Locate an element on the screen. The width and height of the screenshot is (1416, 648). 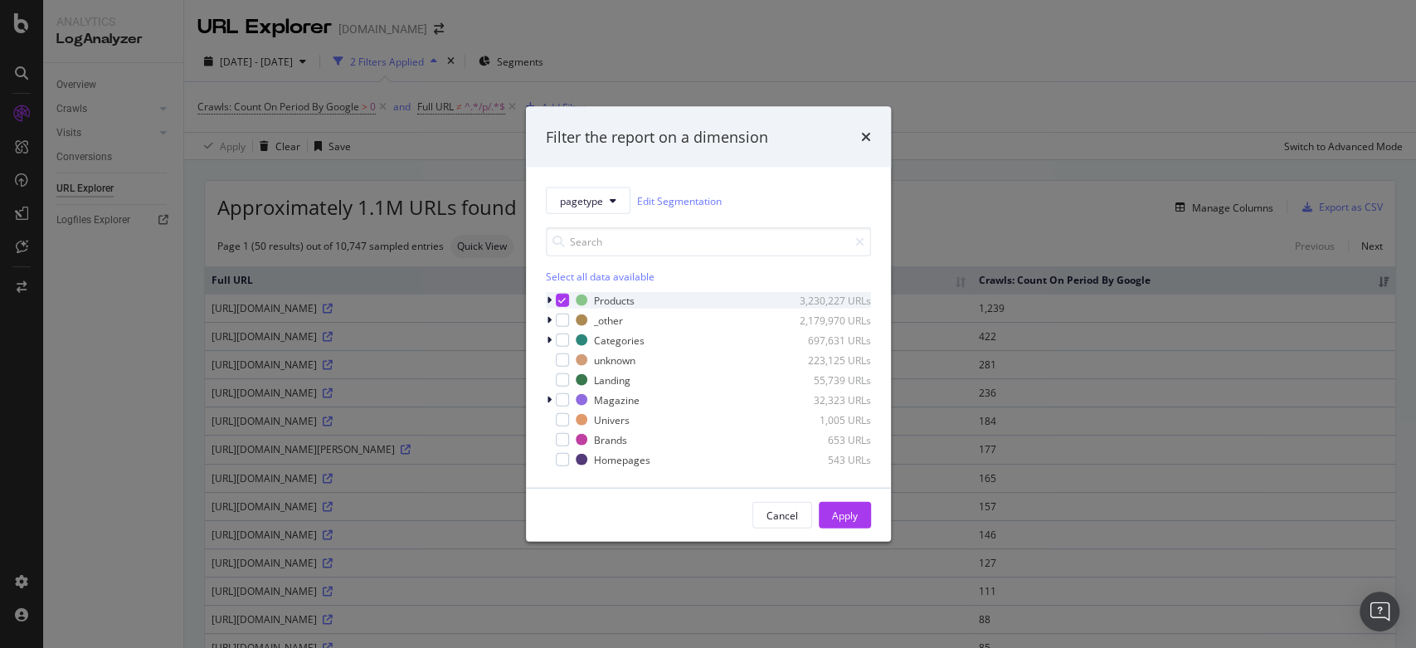
div: Dominio is located at coordinates (107, 103).